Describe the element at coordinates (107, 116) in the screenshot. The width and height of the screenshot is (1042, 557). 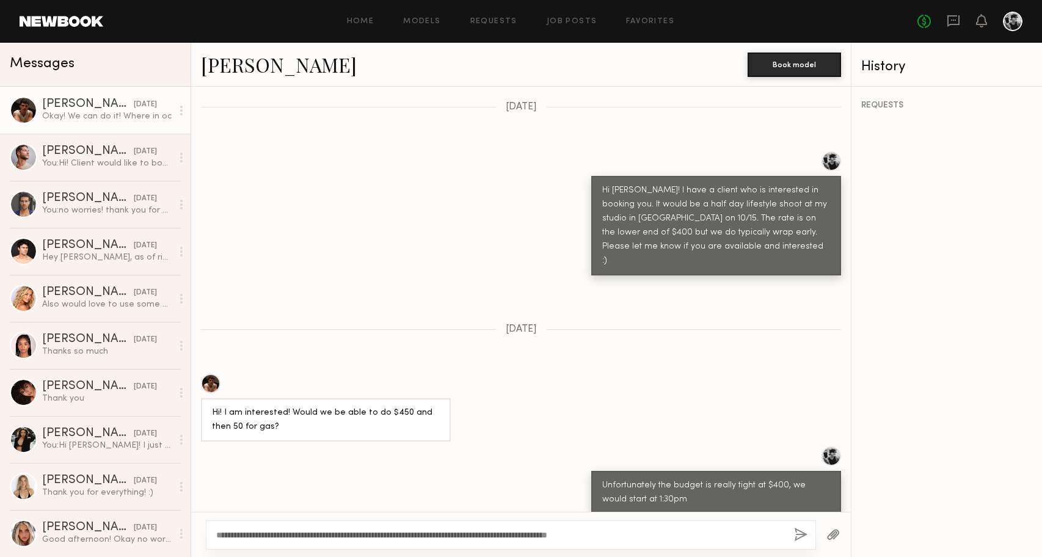
I see `div: Okay! We can do it! Where in oc` at that location.